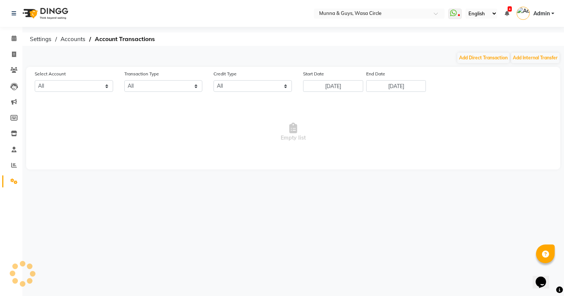 This screenshot has width=564, height=296. I want to click on label: Transaction Type, so click(142, 74).